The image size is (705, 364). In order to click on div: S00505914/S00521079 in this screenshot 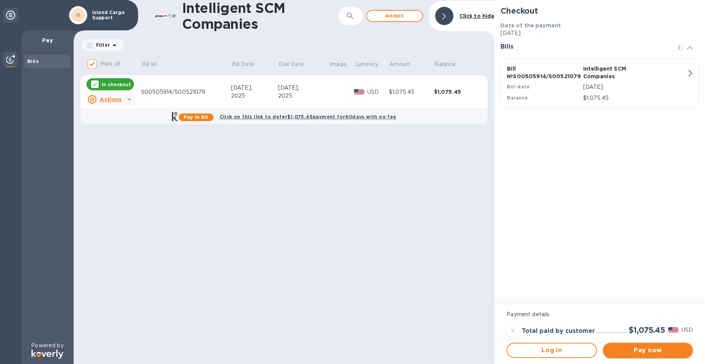, I will do `click(186, 92)`.